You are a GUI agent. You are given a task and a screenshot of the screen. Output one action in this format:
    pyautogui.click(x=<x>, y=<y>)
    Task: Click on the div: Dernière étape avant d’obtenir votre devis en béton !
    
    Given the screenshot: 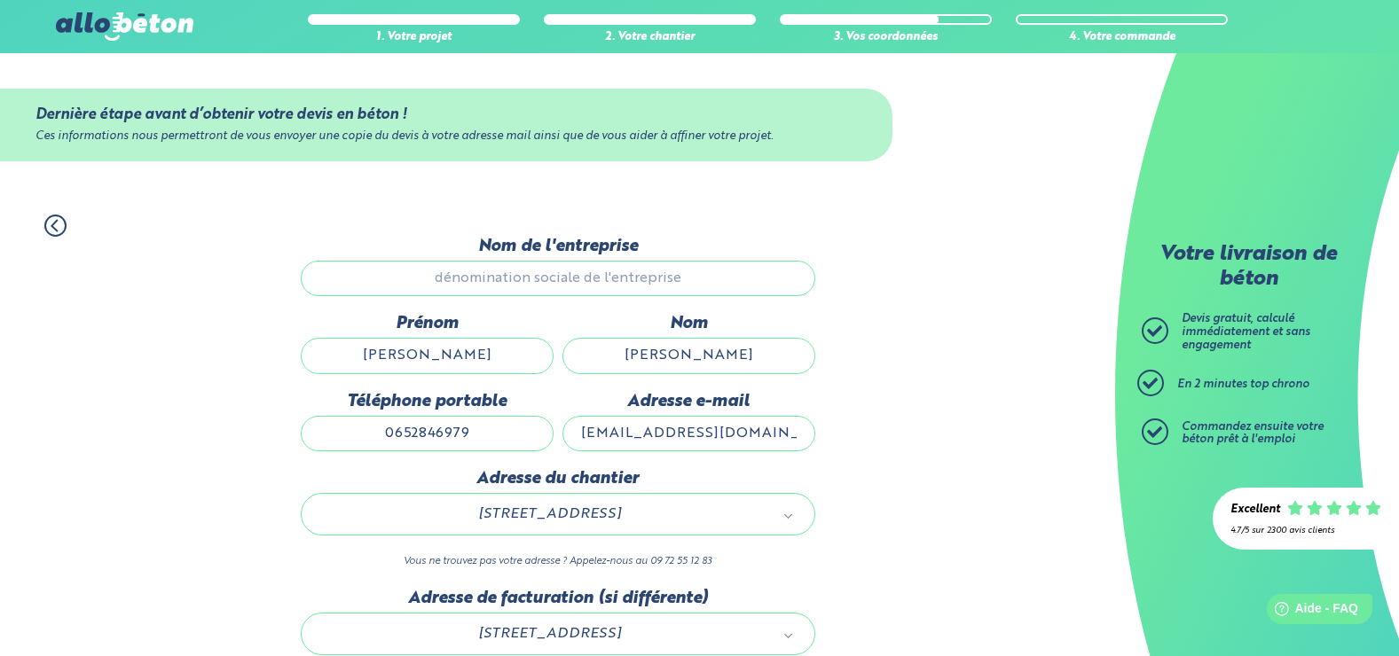 What is the action you would take?
    pyautogui.click(x=445, y=114)
    